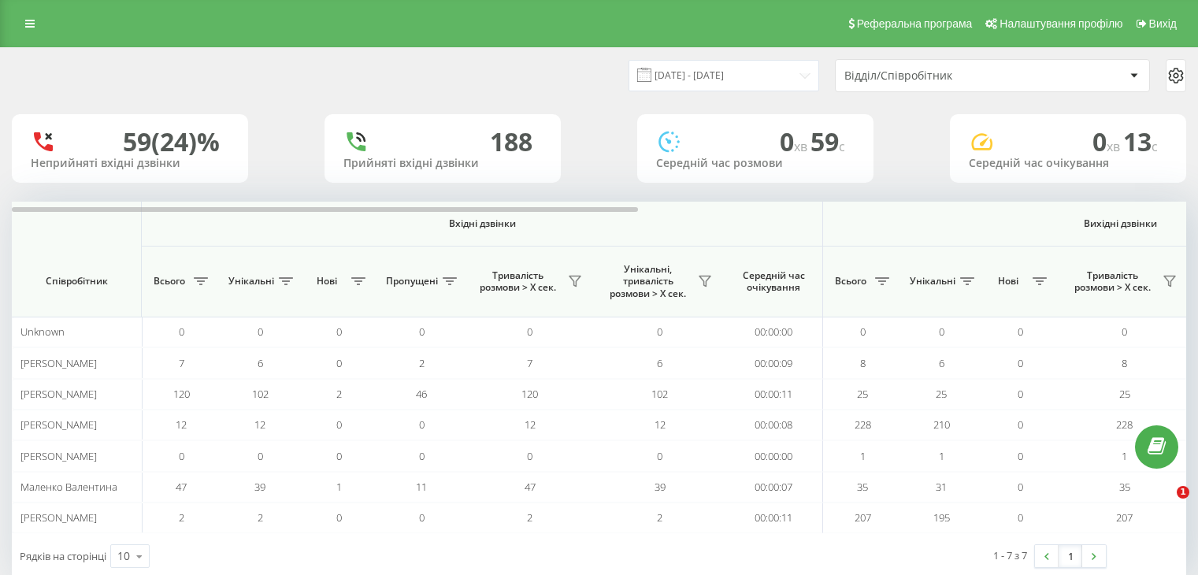 Image resolution: width=1198 pixels, height=575 pixels. Describe the element at coordinates (941, 487) in the screenshot. I see `span: 31` at that location.